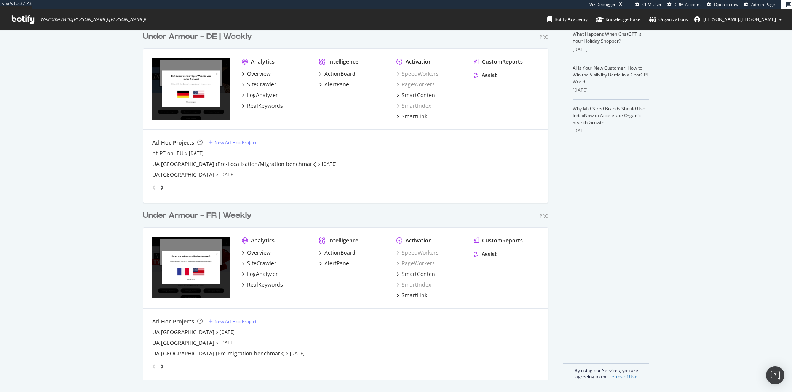 The height and width of the screenshot is (392, 792). Describe the element at coordinates (197, 37) in the screenshot. I see `div: Under Armour - DE | Weekly` at that location.